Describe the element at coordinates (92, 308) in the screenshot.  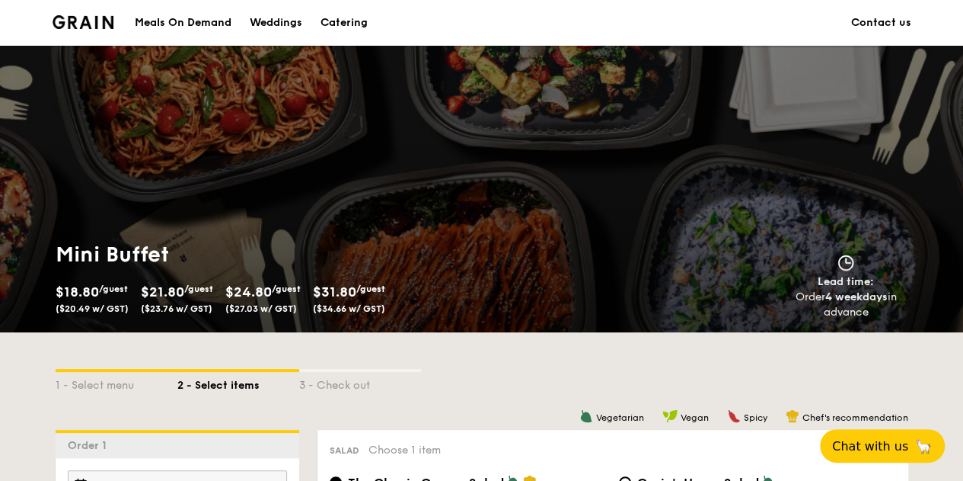
I see `span: ($20.49 w/ GST)` at that location.